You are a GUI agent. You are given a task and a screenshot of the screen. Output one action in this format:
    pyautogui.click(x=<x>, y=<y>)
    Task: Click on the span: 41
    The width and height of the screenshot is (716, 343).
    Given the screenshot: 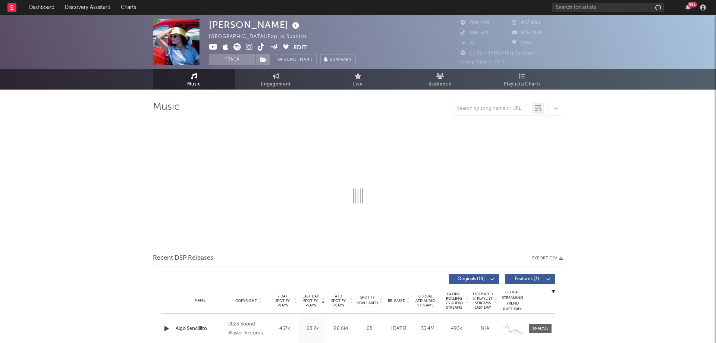 What is the action you would take?
    pyautogui.click(x=468, y=43)
    